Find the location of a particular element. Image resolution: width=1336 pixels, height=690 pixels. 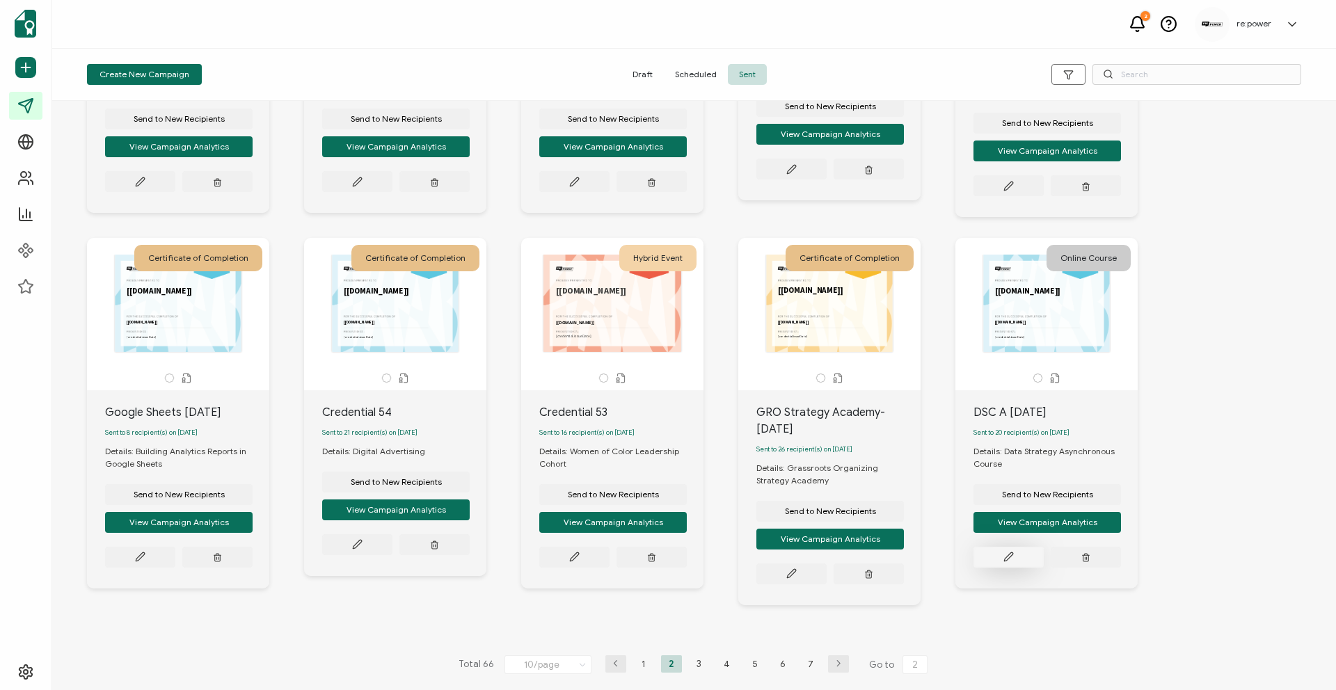

span: Go to is located at coordinates (900, 665).